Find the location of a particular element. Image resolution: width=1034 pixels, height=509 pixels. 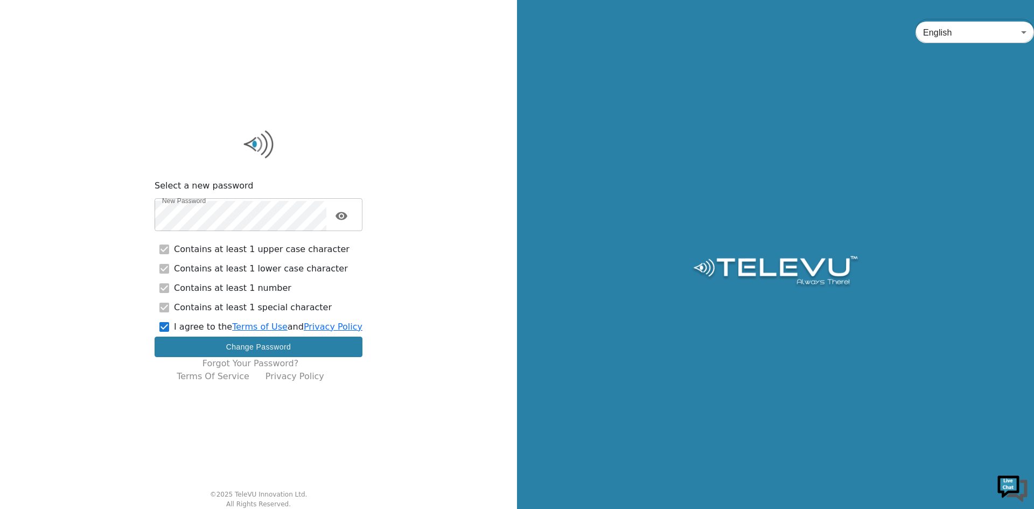

button: Change Password is located at coordinates (258, 347).